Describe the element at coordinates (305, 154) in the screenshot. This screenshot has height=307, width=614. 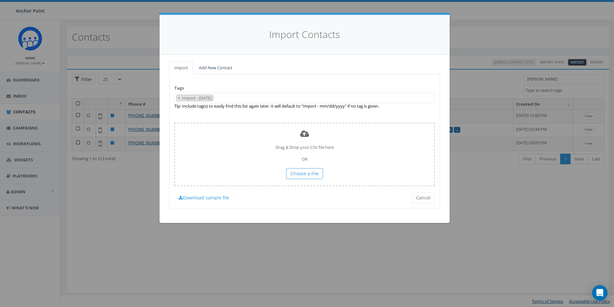
I see `div: Drag & Drop your CSV file here` at that location.